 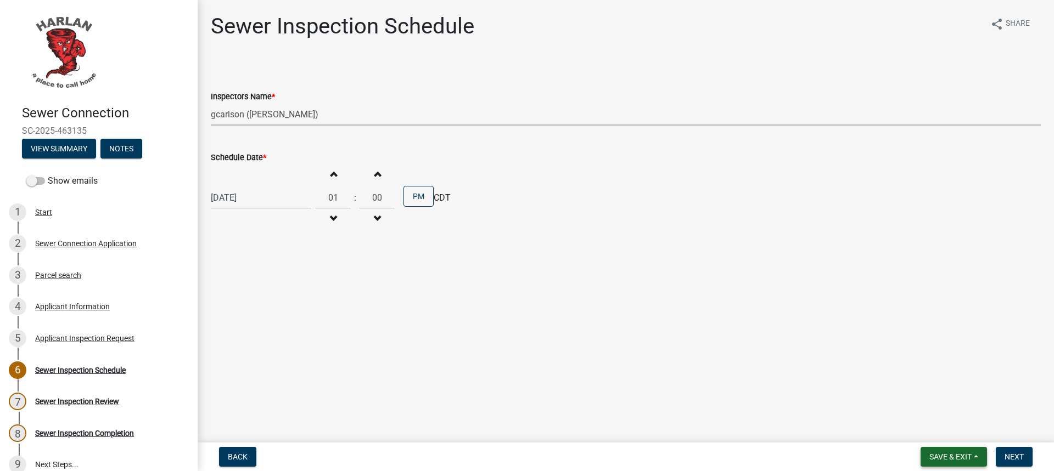 What do you see at coordinates (121, 149) in the screenshot?
I see `button: Notes` at bounding box center [121, 149].